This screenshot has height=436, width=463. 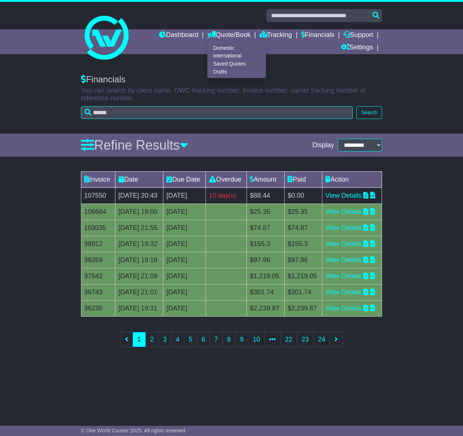 I want to click on td: 96235, so click(x=98, y=309).